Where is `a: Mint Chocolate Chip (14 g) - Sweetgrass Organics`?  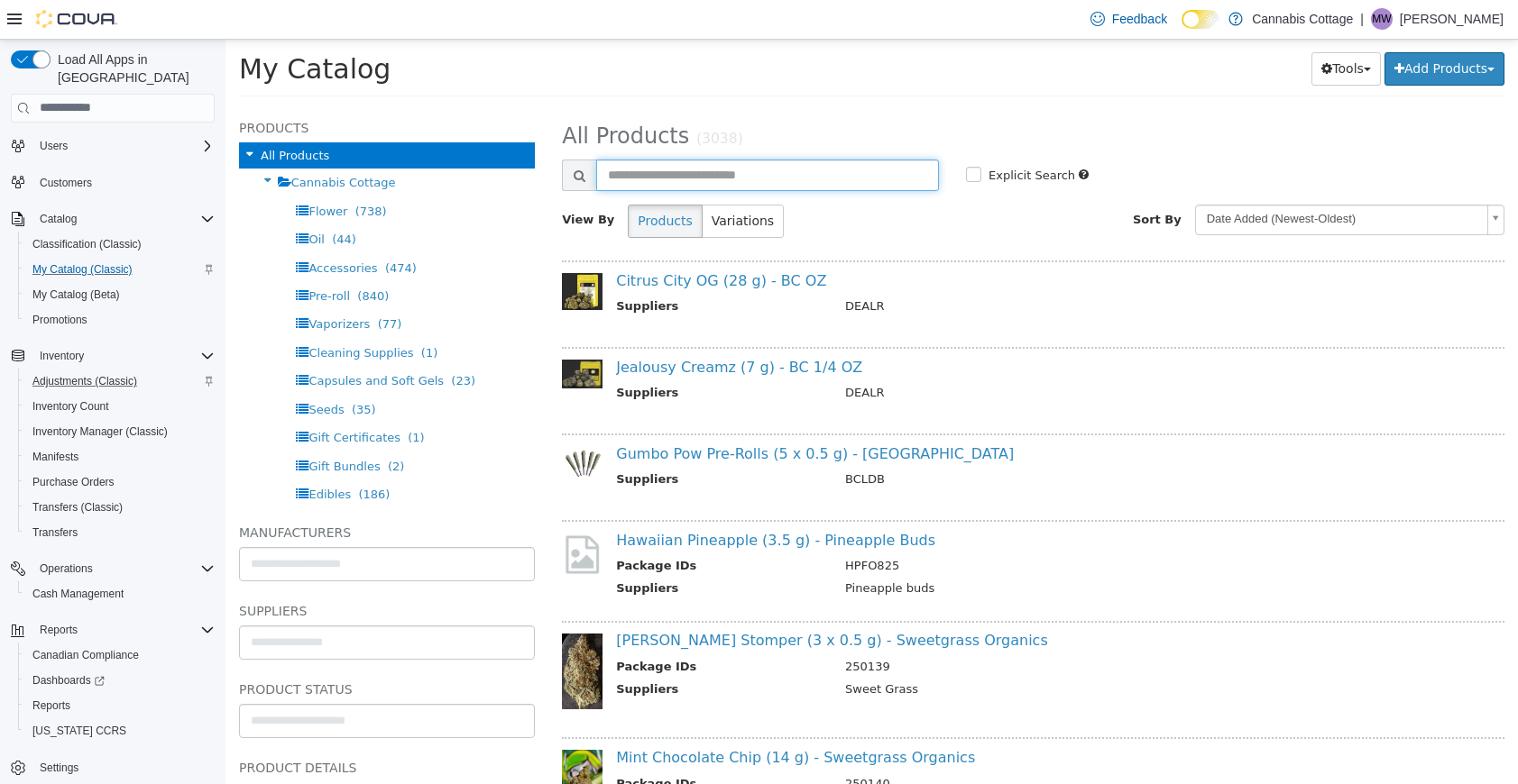
a: Mint Chocolate Chip (14 g) - Sweetgrass Organics is located at coordinates (571, 718).